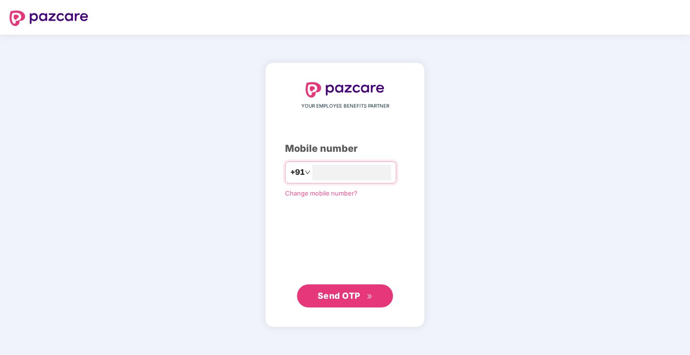 The height and width of the screenshot is (355, 690). What do you see at coordinates (321, 193) in the screenshot?
I see `span: Change mobile number?` at bounding box center [321, 193].